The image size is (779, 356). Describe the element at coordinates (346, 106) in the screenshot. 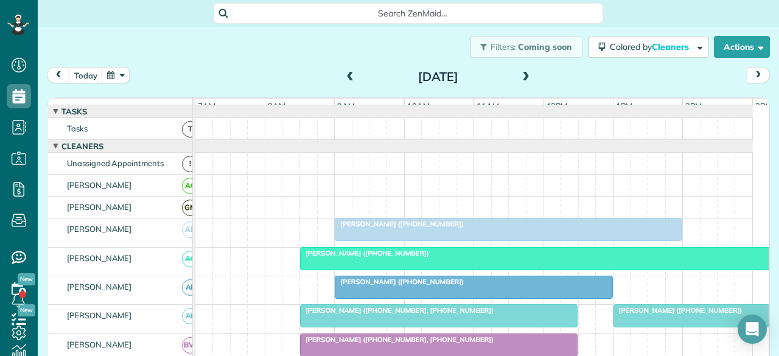

I see `span: 9am` at that location.